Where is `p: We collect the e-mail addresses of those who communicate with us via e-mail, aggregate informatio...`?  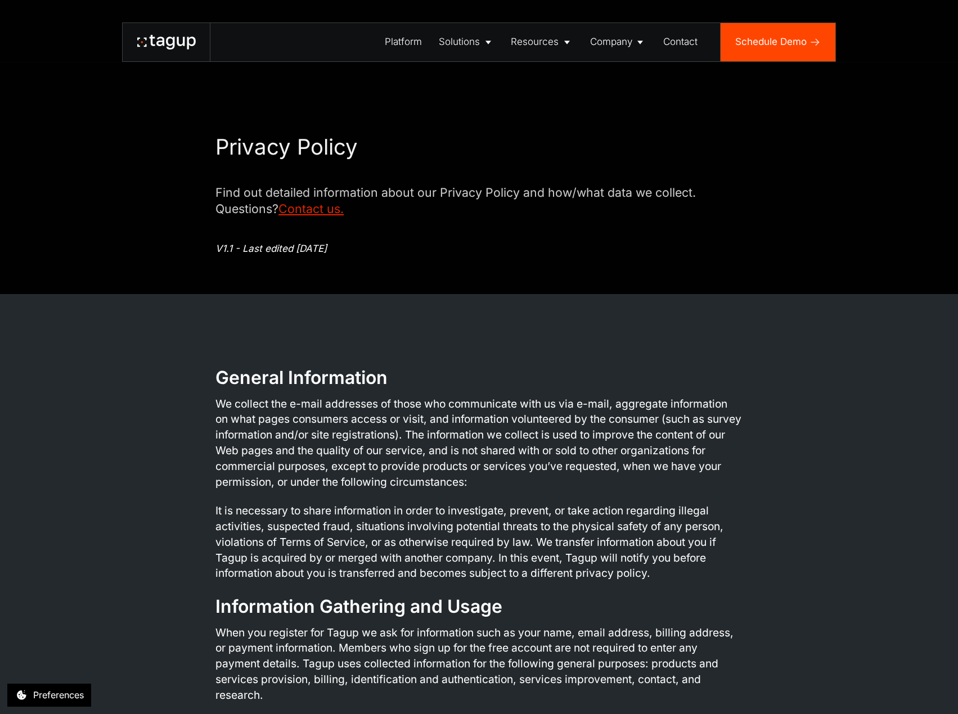 p: We collect the e-mail addresses of those who communicate with us via e-mail, aggregate informatio... is located at coordinates (479, 443).